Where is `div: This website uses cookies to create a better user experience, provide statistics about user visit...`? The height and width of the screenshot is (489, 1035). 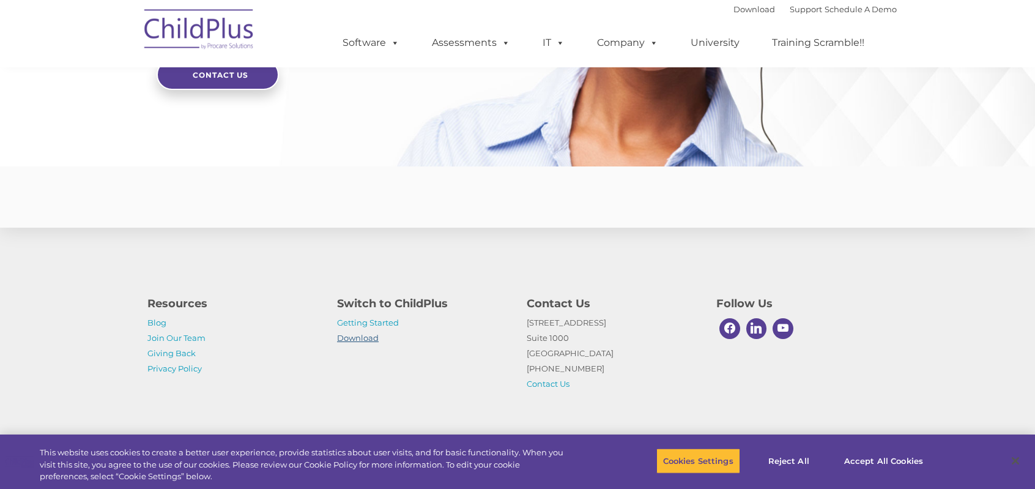
div: This website uses cookies to create a better user experience, provide statistics about user visit... is located at coordinates (305, 464).